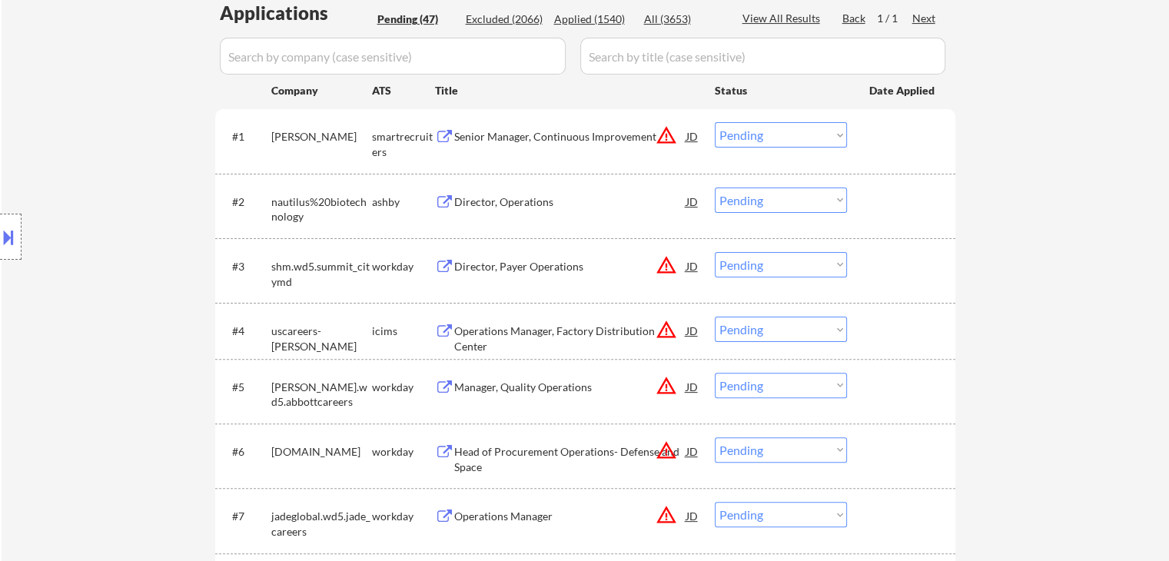  Describe the element at coordinates (245, 387) in the screenshot. I see `div: #5` at that location.